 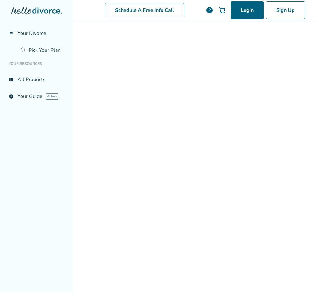 I want to click on a: exploreYour GuideAI beta, so click(x=36, y=96).